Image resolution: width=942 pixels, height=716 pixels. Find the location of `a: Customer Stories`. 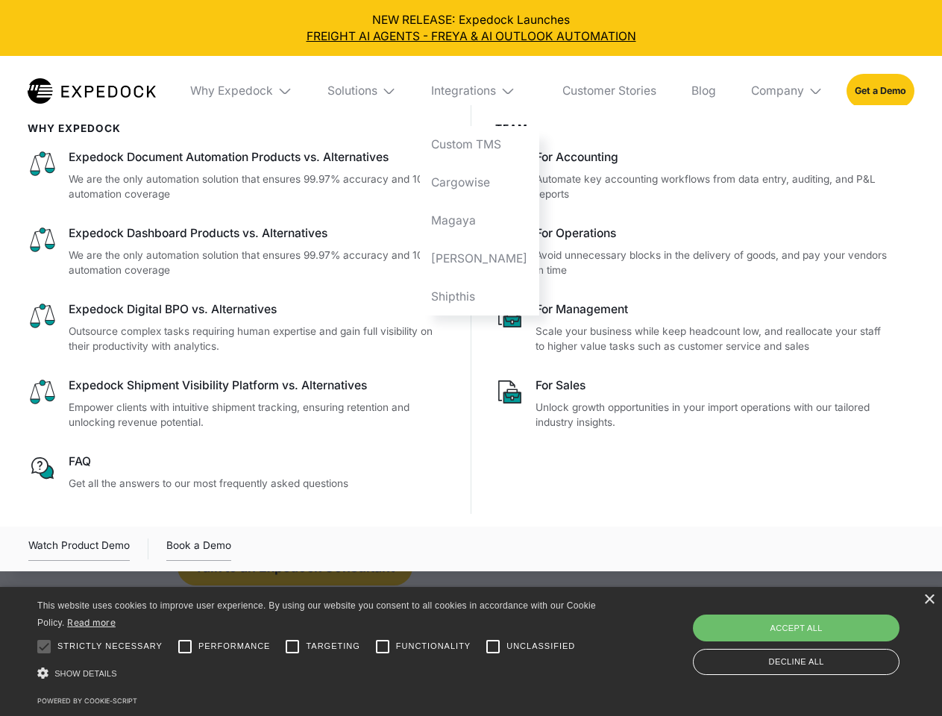

a: Customer Stories is located at coordinates (609, 91).